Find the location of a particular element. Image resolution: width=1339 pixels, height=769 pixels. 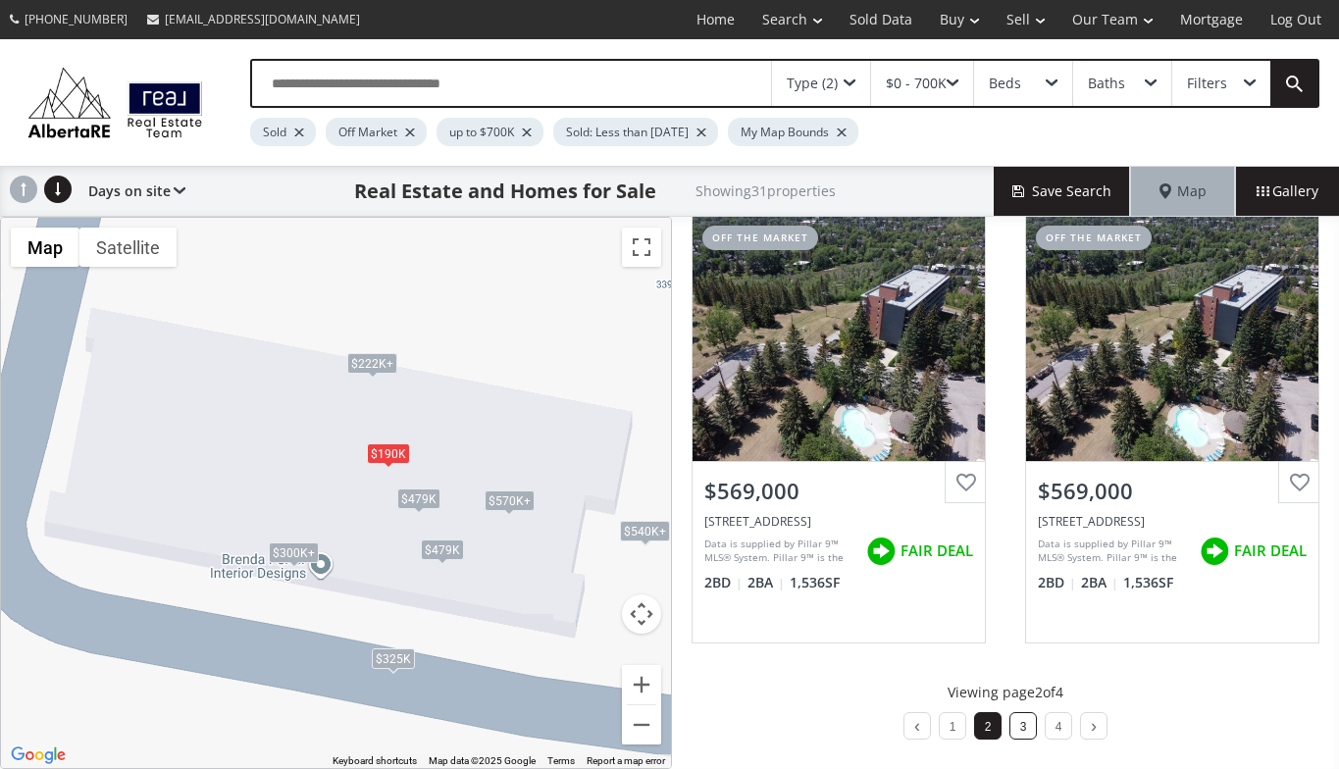

button: Toggle fullscreen view is located at coordinates (641, 247).